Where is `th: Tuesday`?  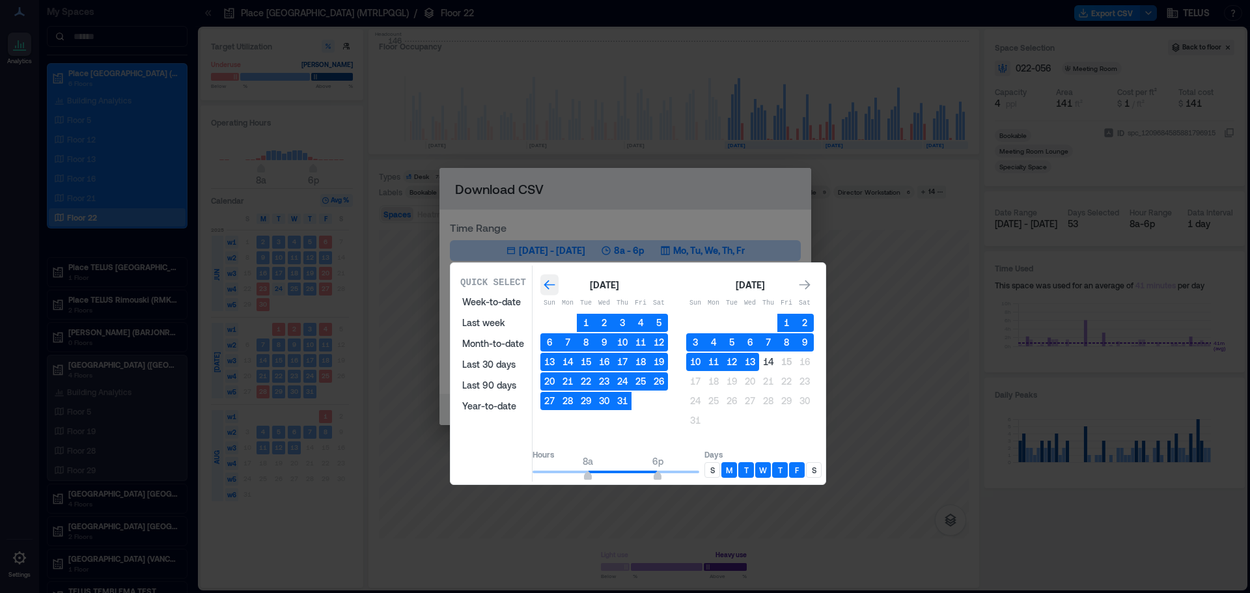 th: Tuesday is located at coordinates (586, 303).